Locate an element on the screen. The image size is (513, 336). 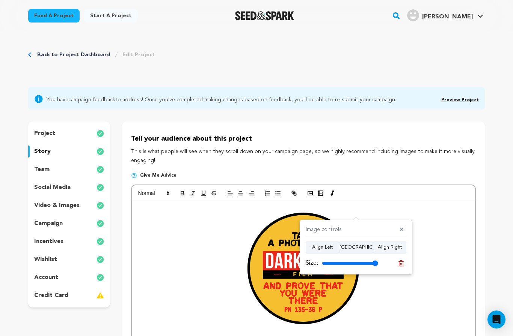
p: account is located at coordinates (46, 278).